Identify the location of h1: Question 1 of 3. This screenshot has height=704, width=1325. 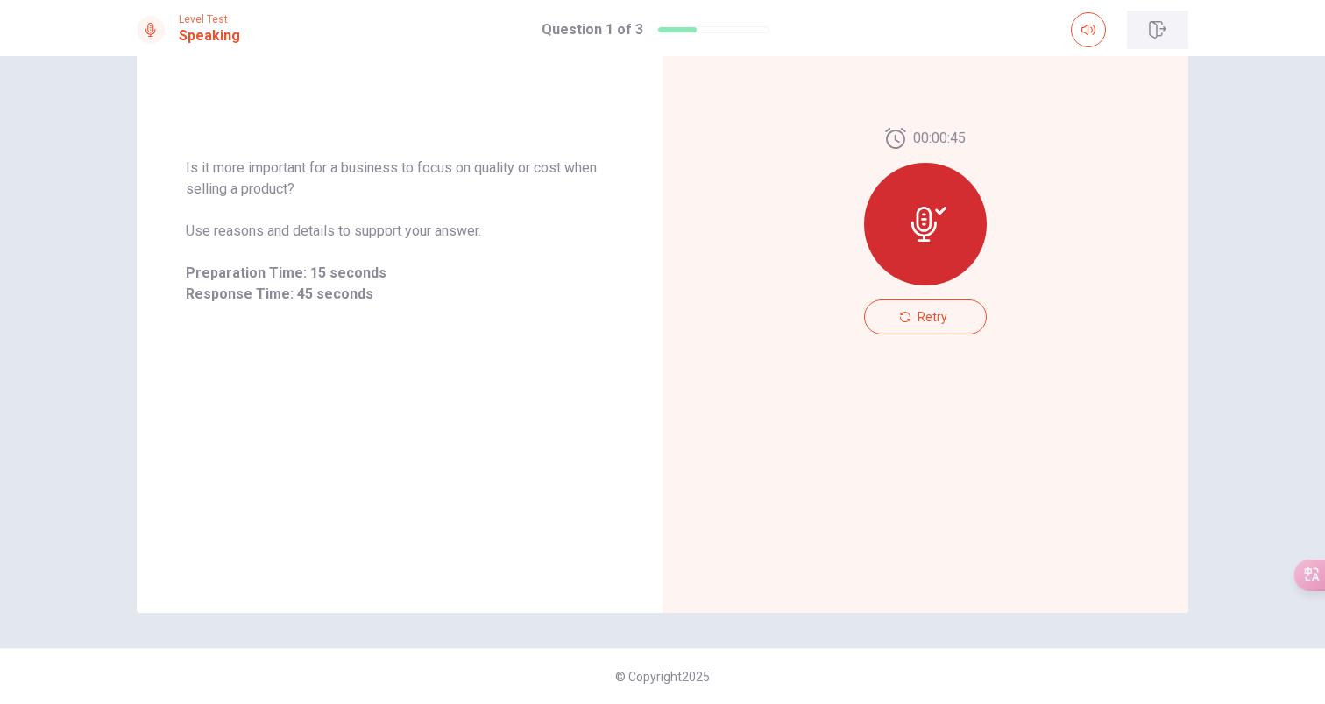
(592, 30).